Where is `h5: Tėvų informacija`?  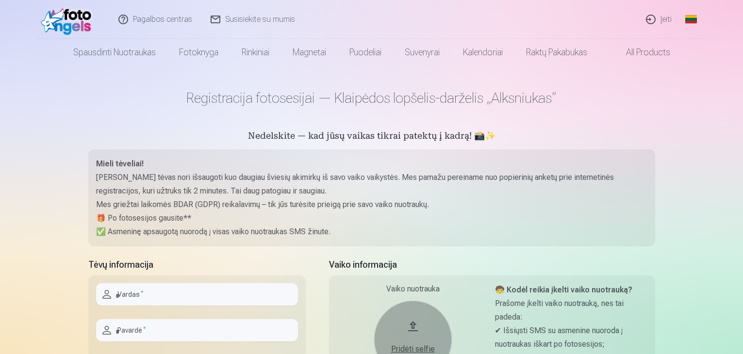 h5: Tėvų informacija is located at coordinates (197, 265).